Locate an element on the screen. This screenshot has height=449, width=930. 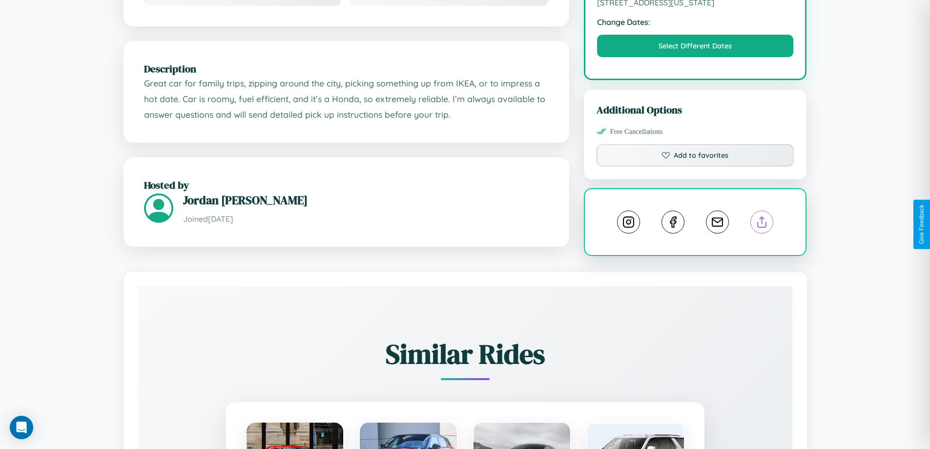
div: Give Feedback is located at coordinates (922, 224).